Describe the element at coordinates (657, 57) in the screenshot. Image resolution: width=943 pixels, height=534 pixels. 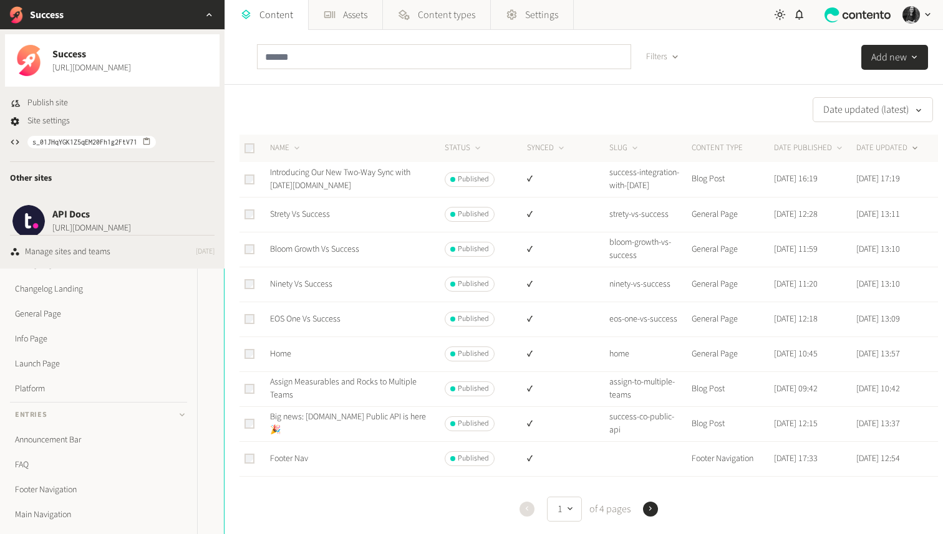
I see `span: Filters` at that location.